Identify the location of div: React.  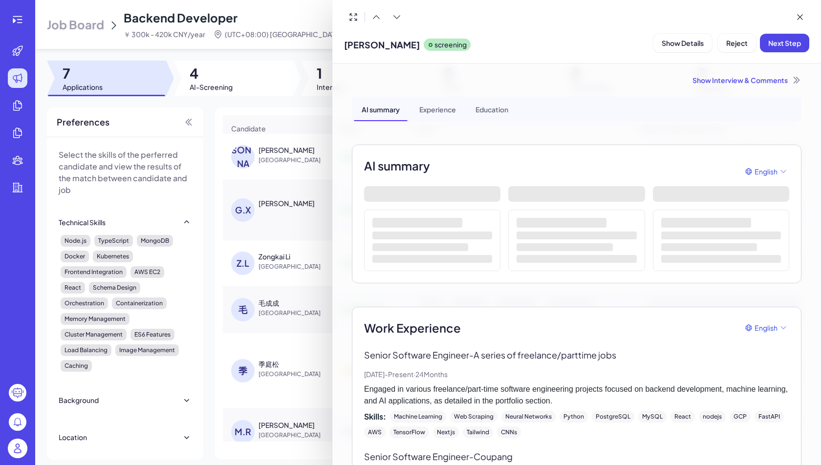
(682, 417).